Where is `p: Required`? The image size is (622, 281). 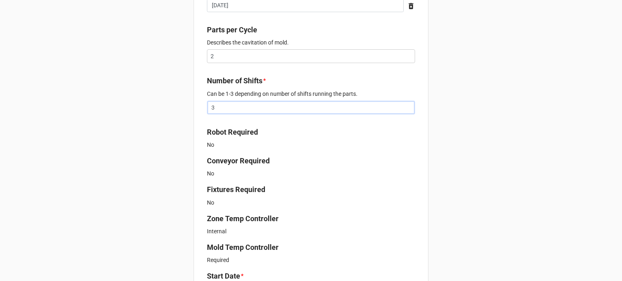 p: Required is located at coordinates (311, 260).